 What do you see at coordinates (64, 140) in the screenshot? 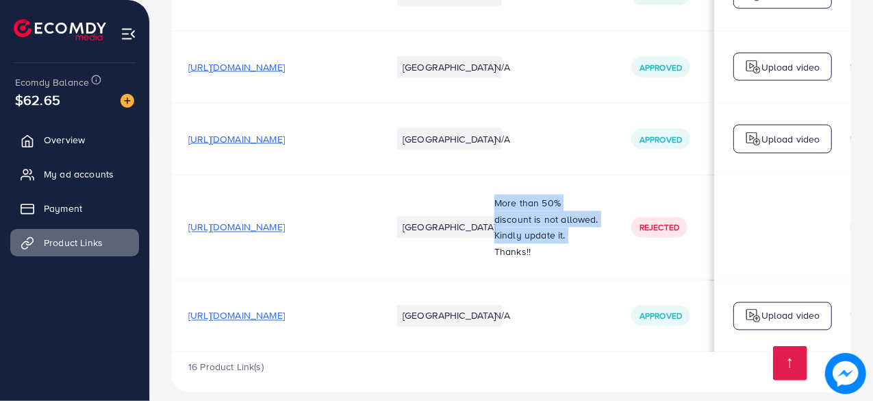
I see `span: Overview` at bounding box center [64, 140].